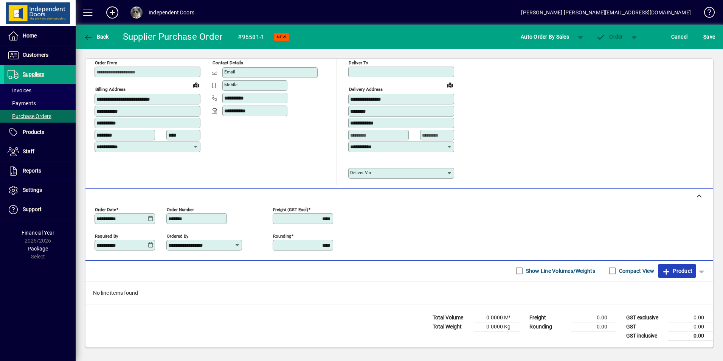 The height and width of the screenshot is (361, 723). What do you see at coordinates (32, 209) in the screenshot?
I see `span: Support` at bounding box center [32, 209].